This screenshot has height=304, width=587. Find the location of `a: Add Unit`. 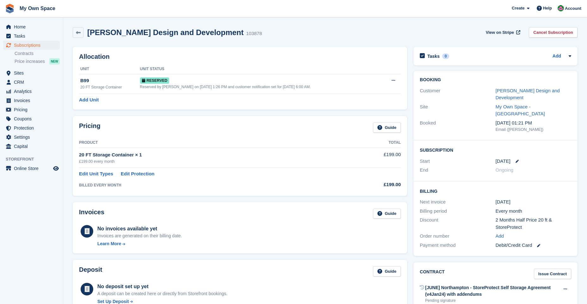

a: Add Unit is located at coordinates (89, 100).